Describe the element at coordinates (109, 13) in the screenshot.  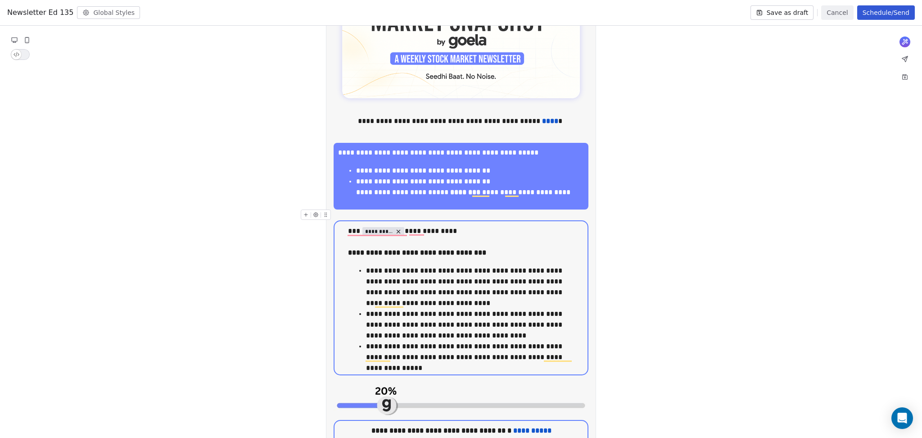
I see `button: Global Styles` at that location.